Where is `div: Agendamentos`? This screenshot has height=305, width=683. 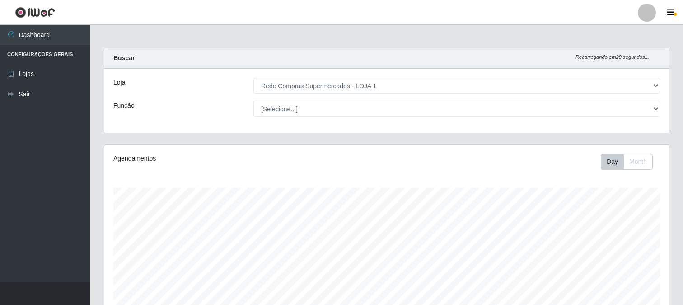
div: Agendamentos is located at coordinates (223, 158).